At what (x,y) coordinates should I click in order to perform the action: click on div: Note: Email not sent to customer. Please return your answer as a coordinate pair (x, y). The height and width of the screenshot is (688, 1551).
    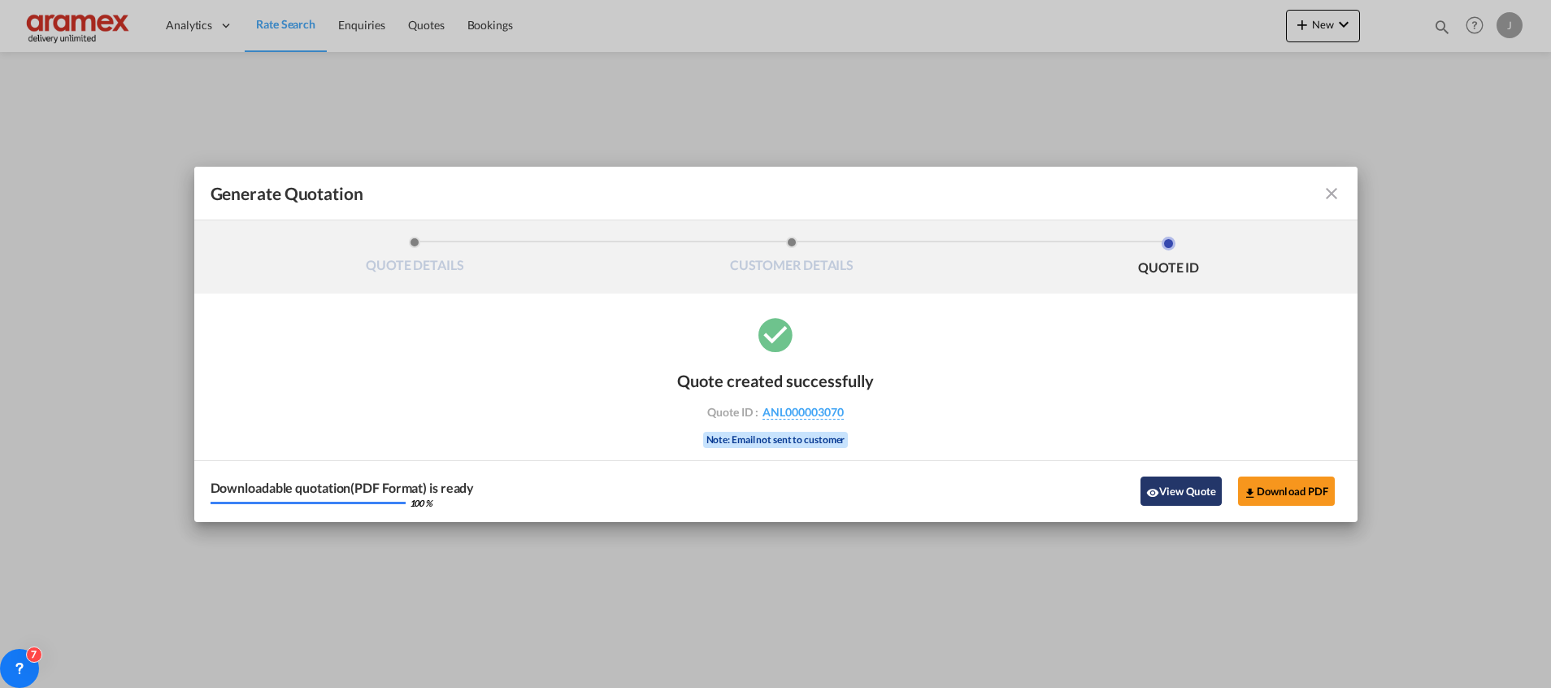
    Looking at the image, I should click on (776, 440).